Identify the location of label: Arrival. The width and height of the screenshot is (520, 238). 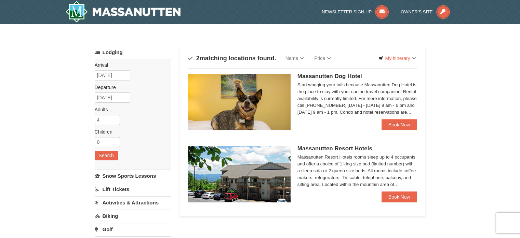
(130, 65).